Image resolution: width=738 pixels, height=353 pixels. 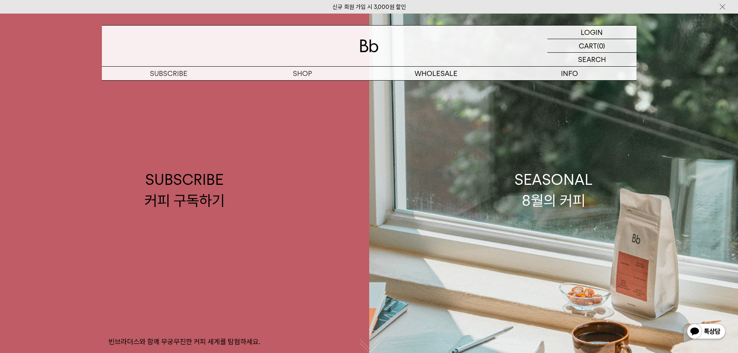 What do you see at coordinates (592, 32) in the screenshot?
I see `a: LOGIN` at bounding box center [592, 32].